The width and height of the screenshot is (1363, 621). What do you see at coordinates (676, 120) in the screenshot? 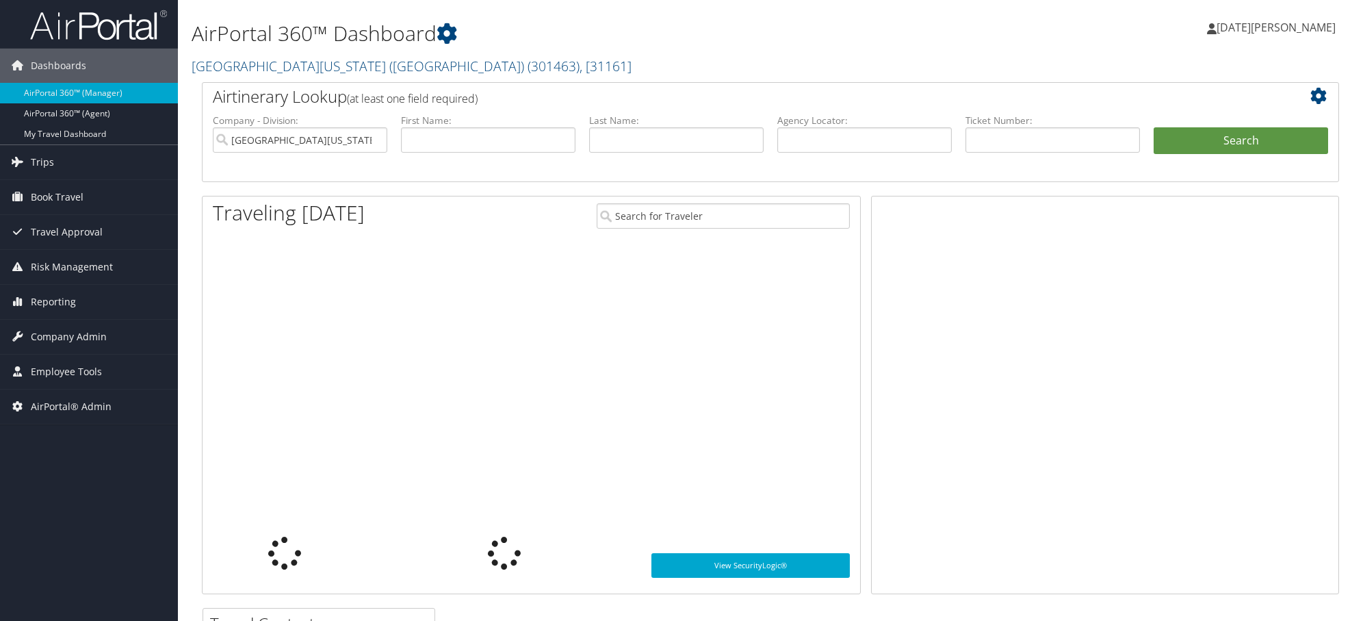
I see `label: Last Name:` at bounding box center [676, 120].